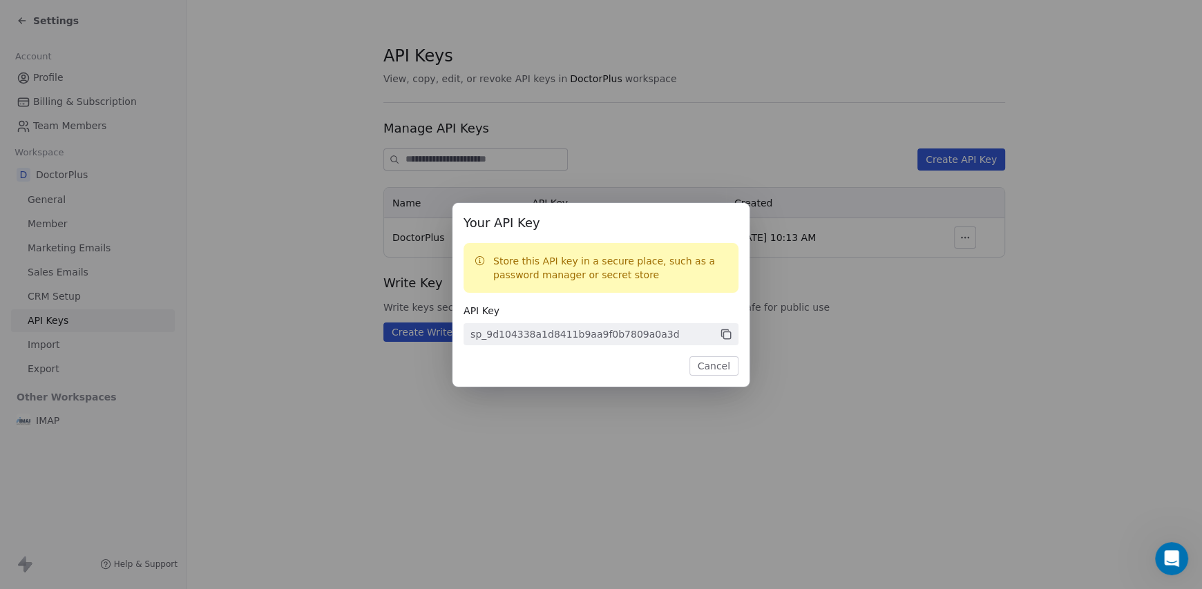 Image resolution: width=1202 pixels, height=589 pixels. Describe the element at coordinates (601, 311) in the screenshot. I see `span: API Key` at that location.